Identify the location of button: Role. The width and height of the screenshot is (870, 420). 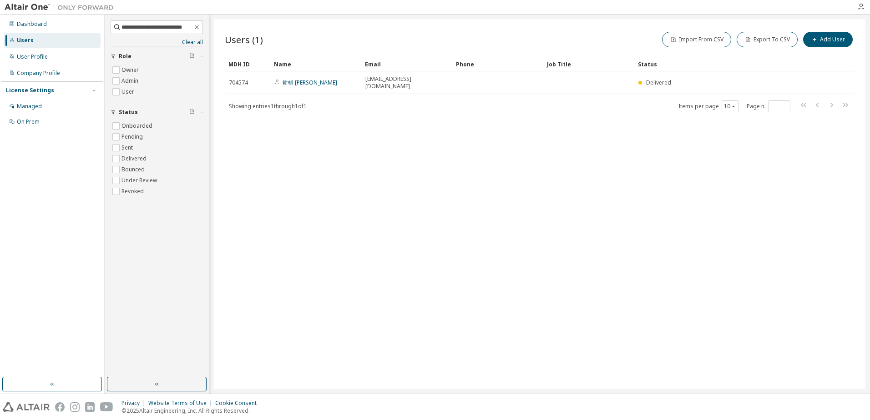
(157, 56).